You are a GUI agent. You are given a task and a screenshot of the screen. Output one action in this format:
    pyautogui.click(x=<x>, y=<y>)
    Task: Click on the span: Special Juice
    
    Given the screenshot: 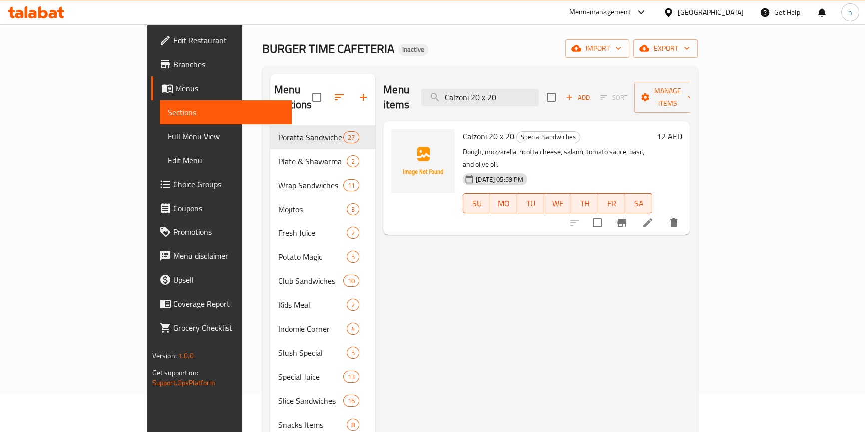 What is the action you would take?
    pyautogui.click(x=311, y=377)
    